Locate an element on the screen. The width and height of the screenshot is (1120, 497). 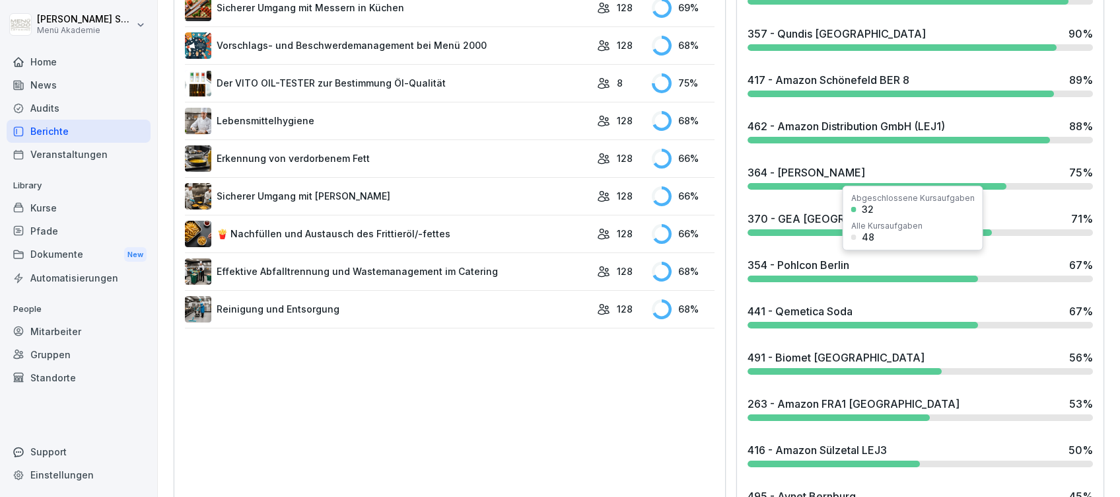
img: cuv45xaybhkpnu38aw8lcrqq.png is located at coordinates (198, 234).